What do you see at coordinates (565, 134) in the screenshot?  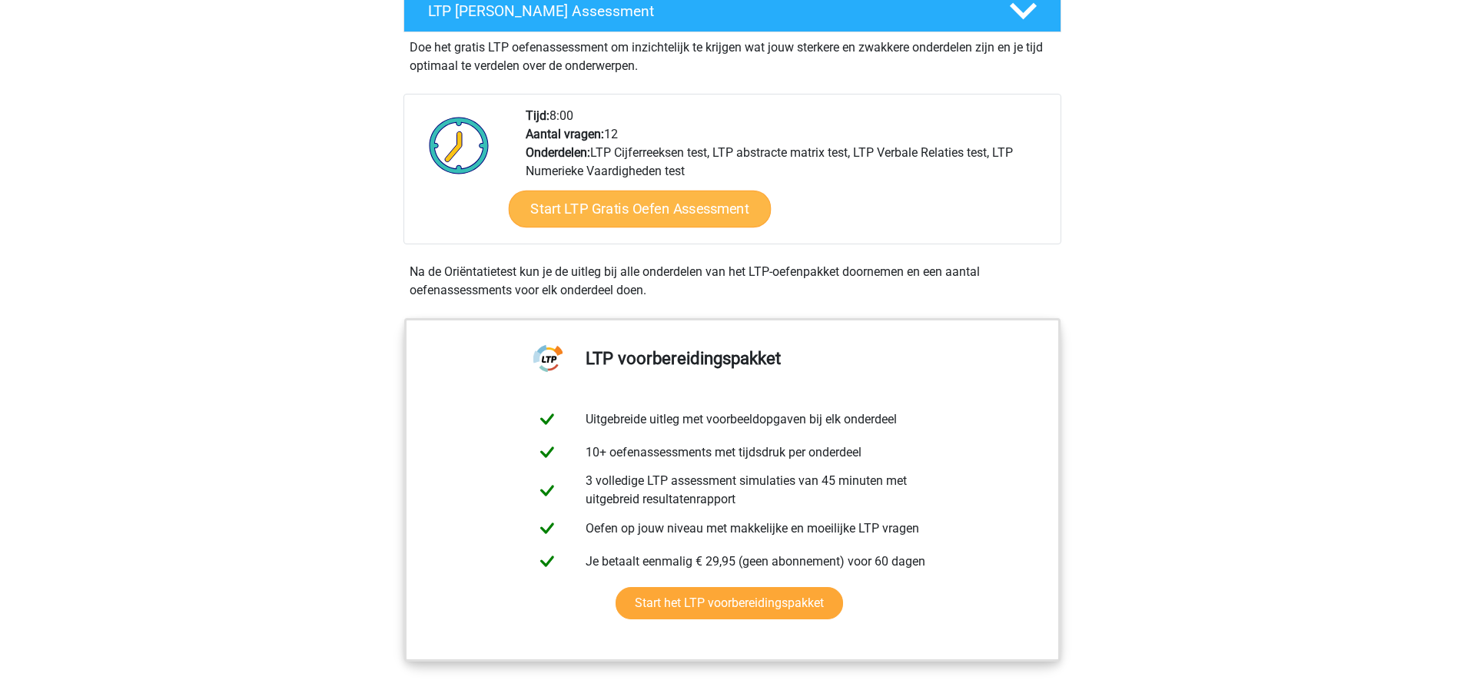 I see `b: Aantal vragen:` at bounding box center [565, 134].